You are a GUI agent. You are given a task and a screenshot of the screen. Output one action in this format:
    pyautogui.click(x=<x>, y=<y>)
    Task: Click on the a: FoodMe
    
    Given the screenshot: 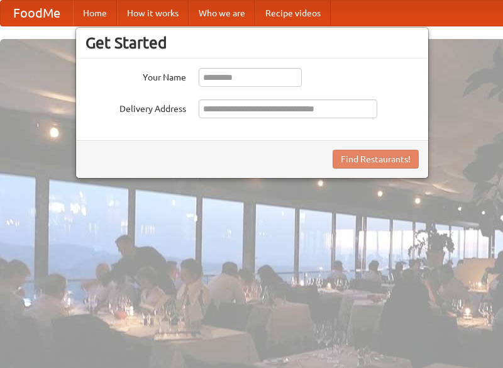 What is the action you would take?
    pyautogui.click(x=36, y=13)
    